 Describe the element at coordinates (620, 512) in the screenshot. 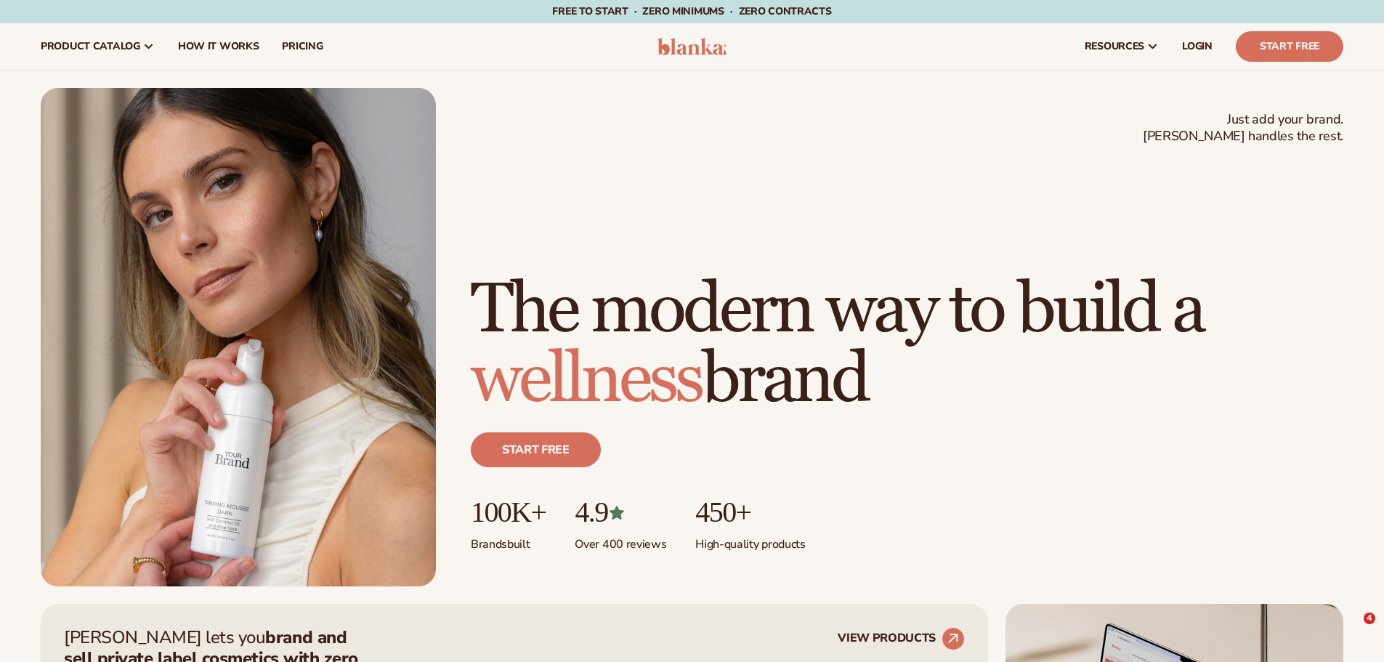

I see `p: 4.9` at that location.